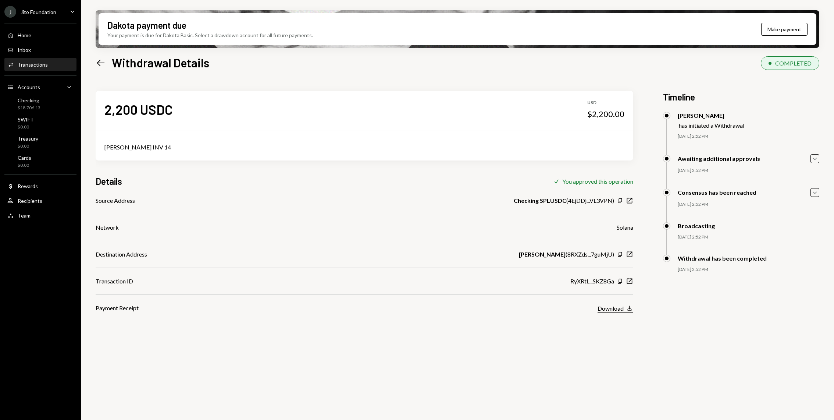 The height and width of the screenshot is (420, 834). Describe the element at coordinates (40, 186) in the screenshot. I see `a: Rewards` at that location.